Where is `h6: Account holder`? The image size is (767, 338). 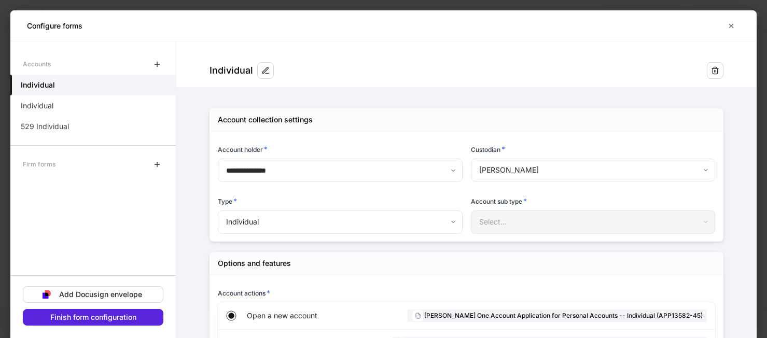
h6: Account holder is located at coordinates (243, 149).